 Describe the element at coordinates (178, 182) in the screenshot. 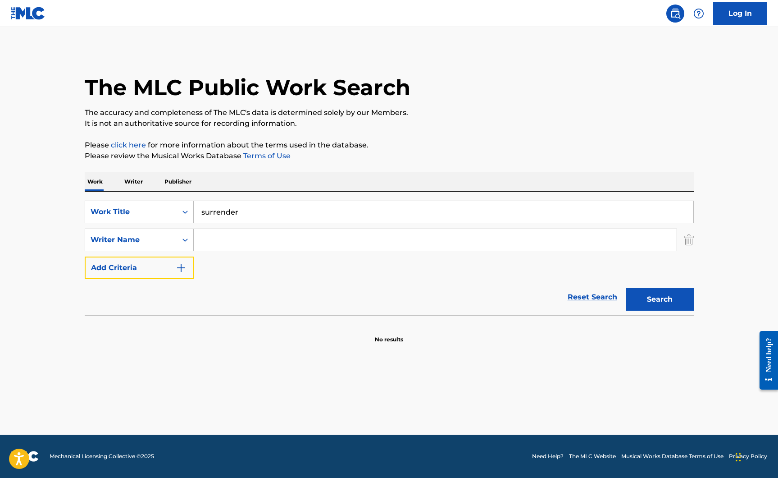

I see `p: Publisher` at that location.